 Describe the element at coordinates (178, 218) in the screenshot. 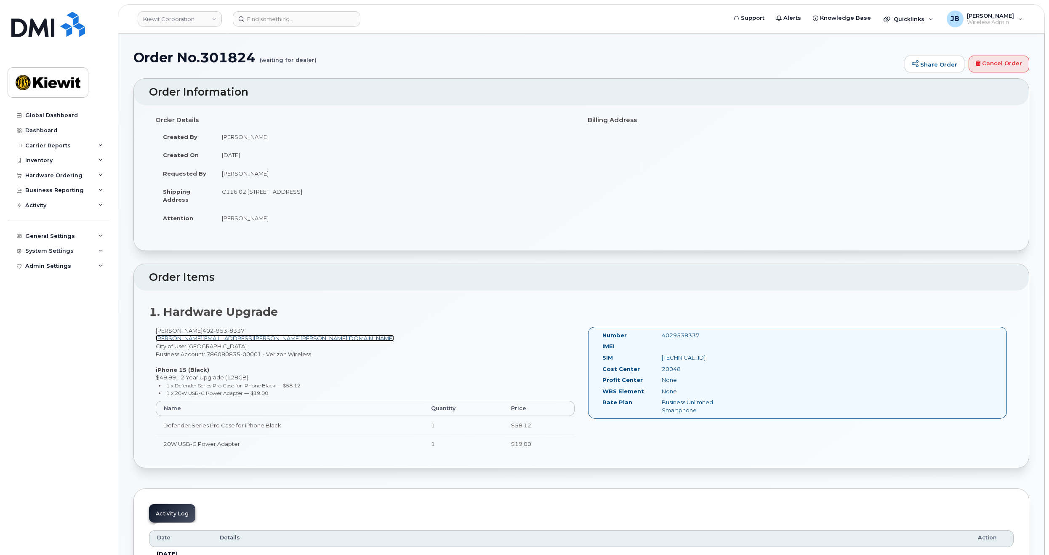

I see `strong: Attention` at that location.